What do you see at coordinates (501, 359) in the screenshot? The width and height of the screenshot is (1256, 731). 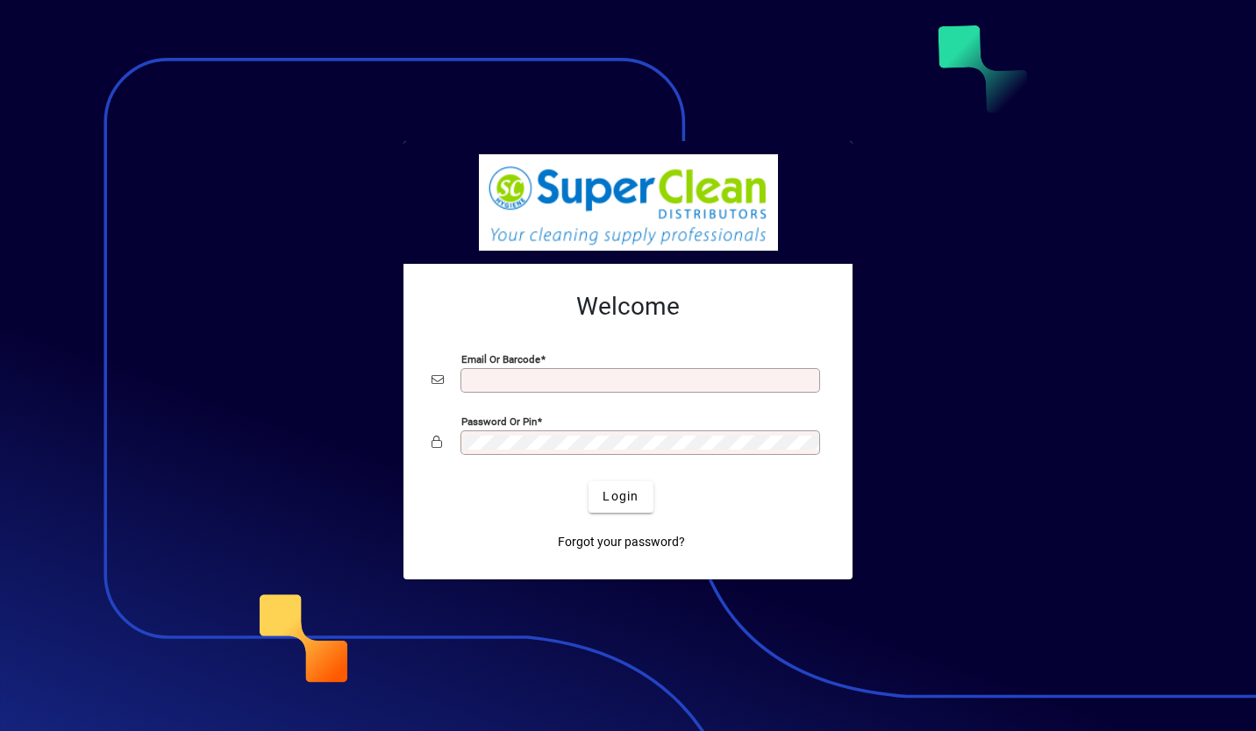 I see `mat-label: Email or Barcode` at bounding box center [501, 359].